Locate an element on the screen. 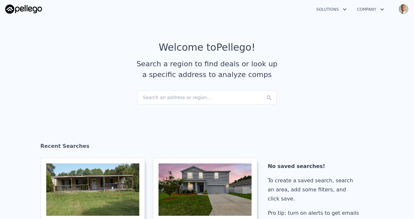 Image resolution: width=414 pixels, height=219 pixels. div: Search an address or region... is located at coordinates (207, 98).